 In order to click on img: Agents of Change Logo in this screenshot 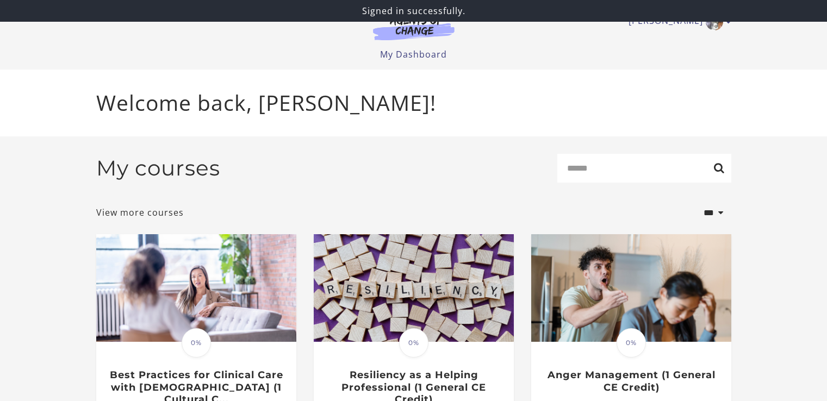, I will do `click(414, 28)`.